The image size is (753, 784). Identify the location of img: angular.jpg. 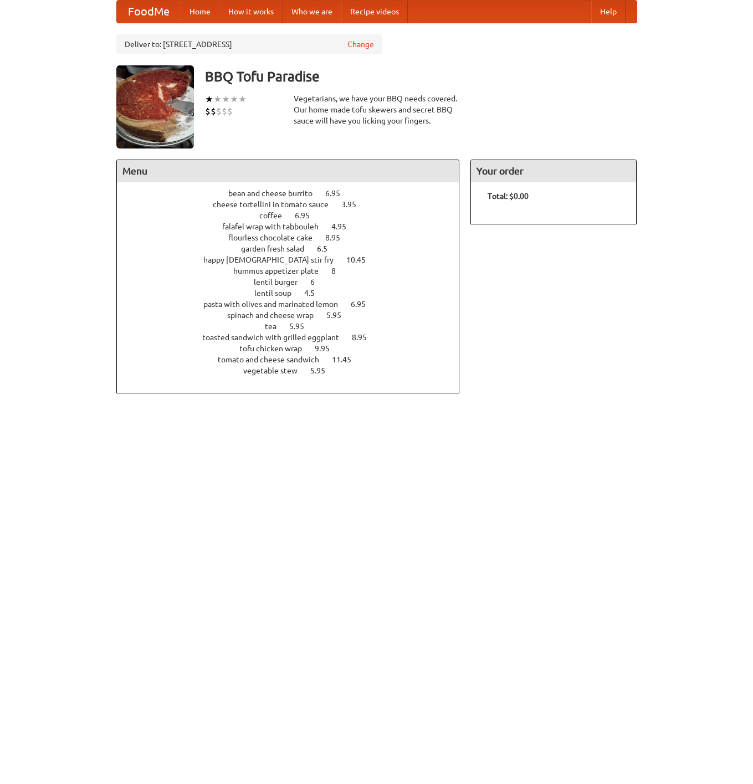
(155, 107).